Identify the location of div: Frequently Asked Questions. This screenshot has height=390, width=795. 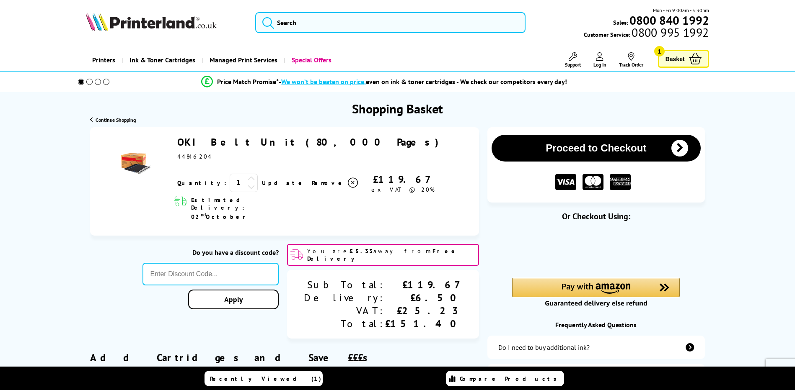
(596, 325).